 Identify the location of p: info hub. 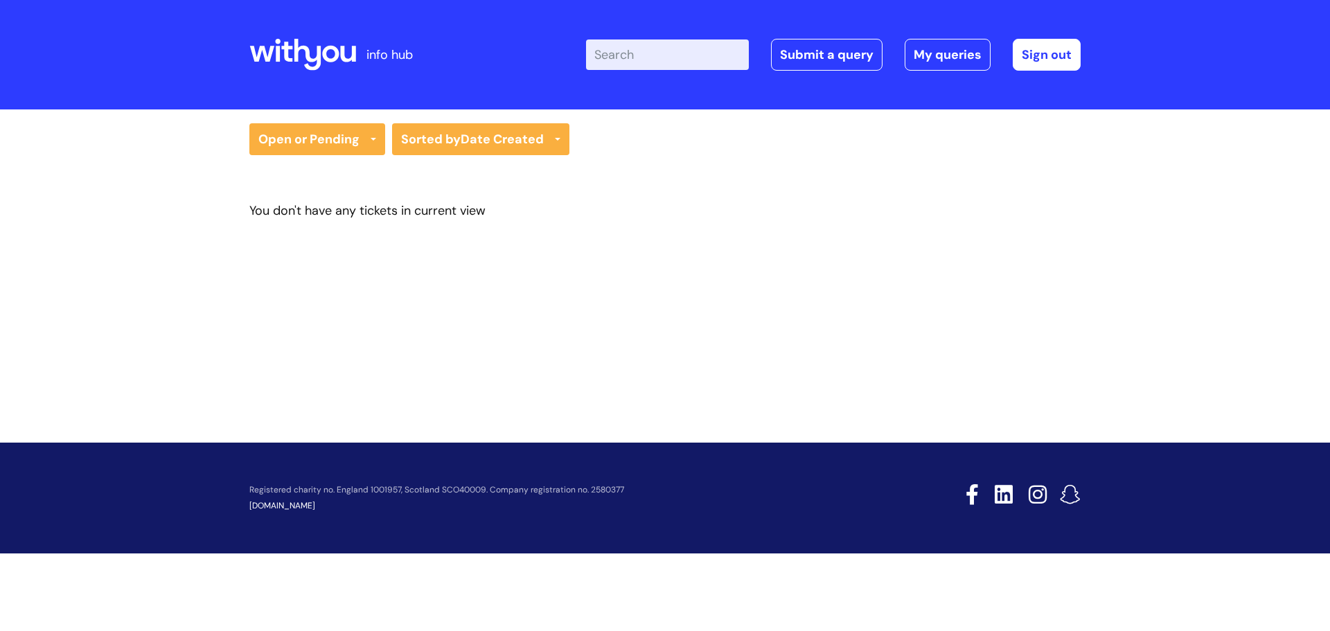
(389, 55).